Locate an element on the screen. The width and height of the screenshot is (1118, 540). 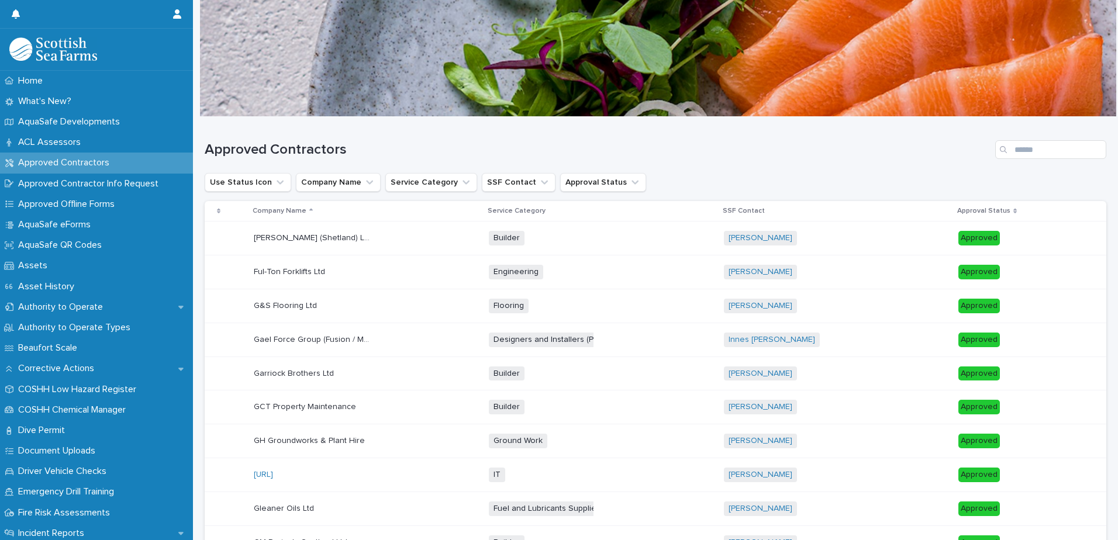
div: Search is located at coordinates (1050, 150).